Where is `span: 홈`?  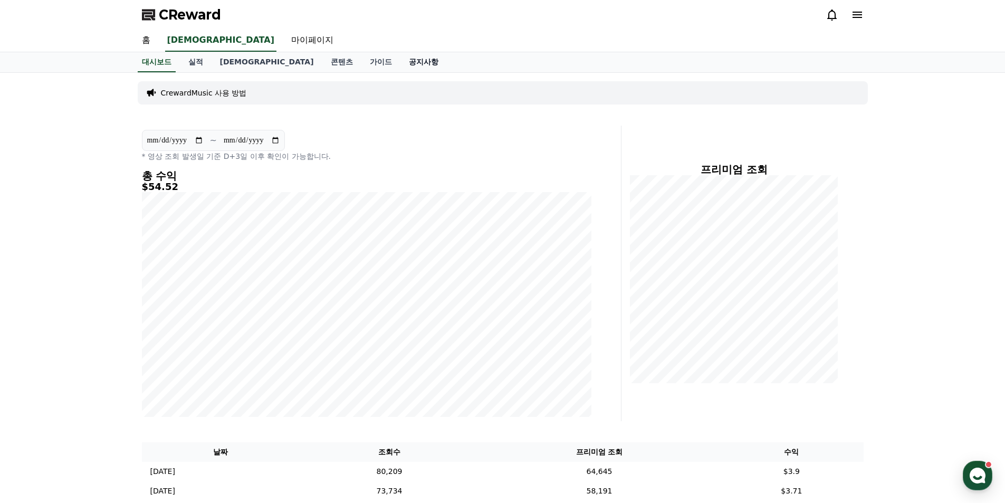 span: 홈 is located at coordinates (36, 354).